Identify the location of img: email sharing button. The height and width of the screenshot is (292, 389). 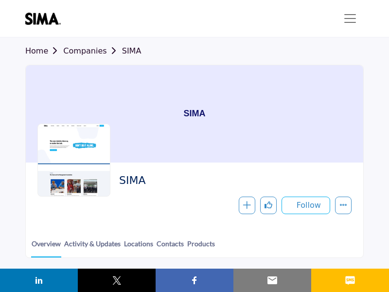
(272, 280).